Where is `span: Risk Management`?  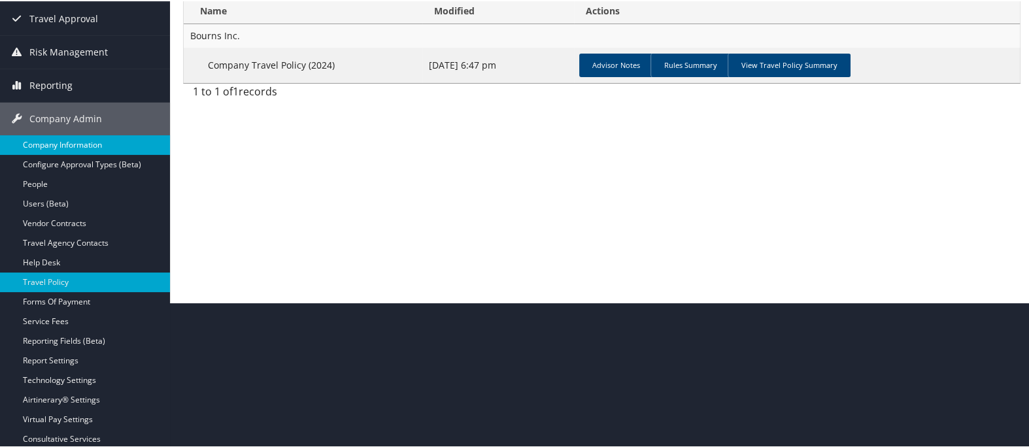 span: Risk Management is located at coordinates (69, 51).